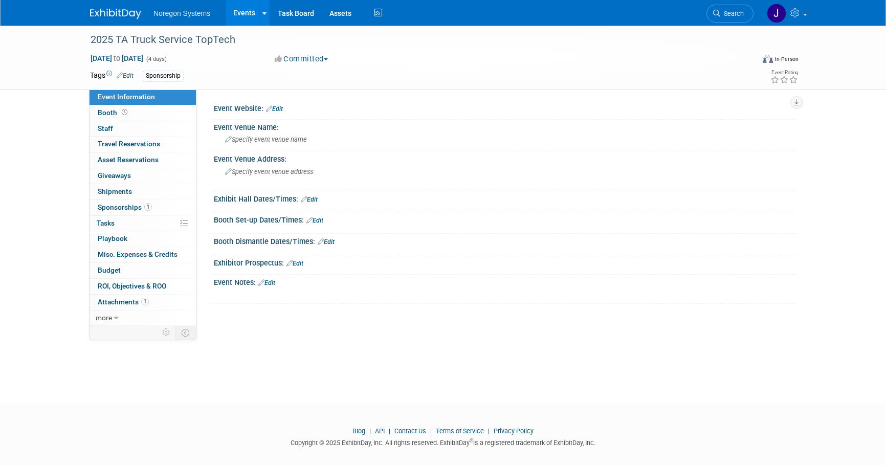  What do you see at coordinates (114, 175) in the screenshot?
I see `span: Giveaways` at bounding box center [114, 175].